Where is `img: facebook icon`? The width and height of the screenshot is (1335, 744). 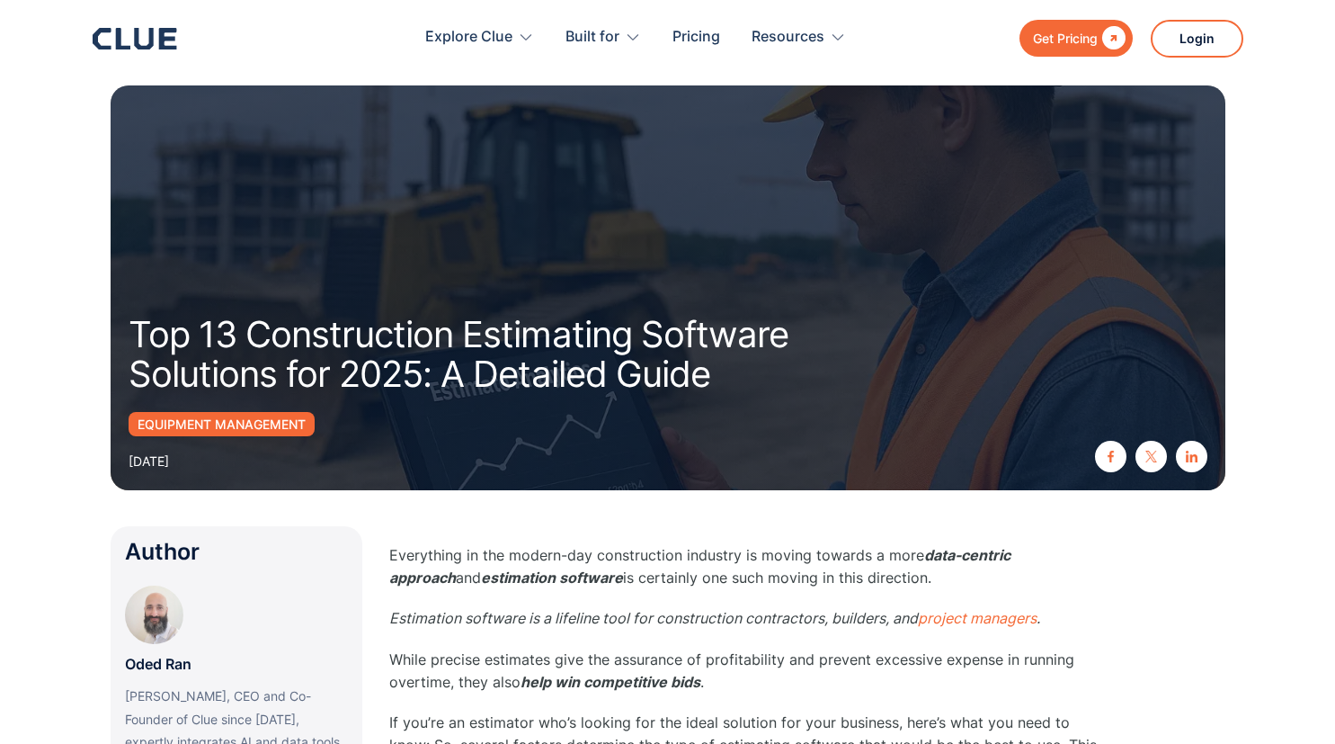 img: facebook icon is located at coordinates (1111, 456).